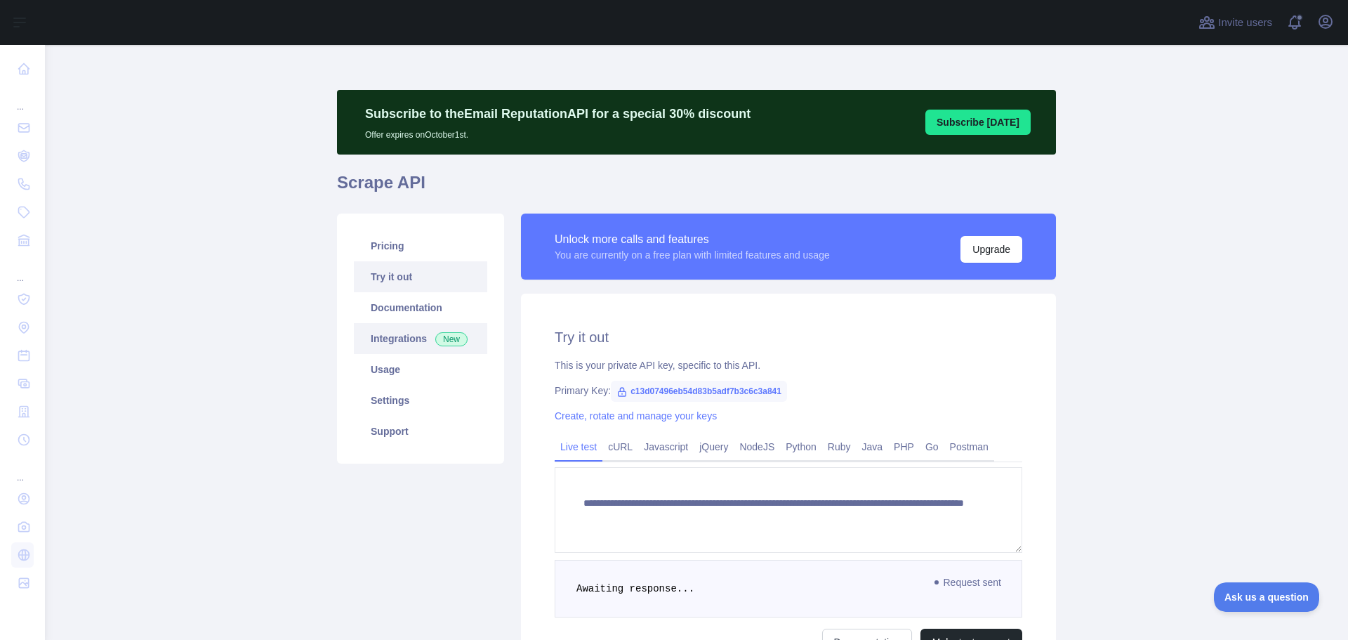  I want to click on a: Postman, so click(969, 447).